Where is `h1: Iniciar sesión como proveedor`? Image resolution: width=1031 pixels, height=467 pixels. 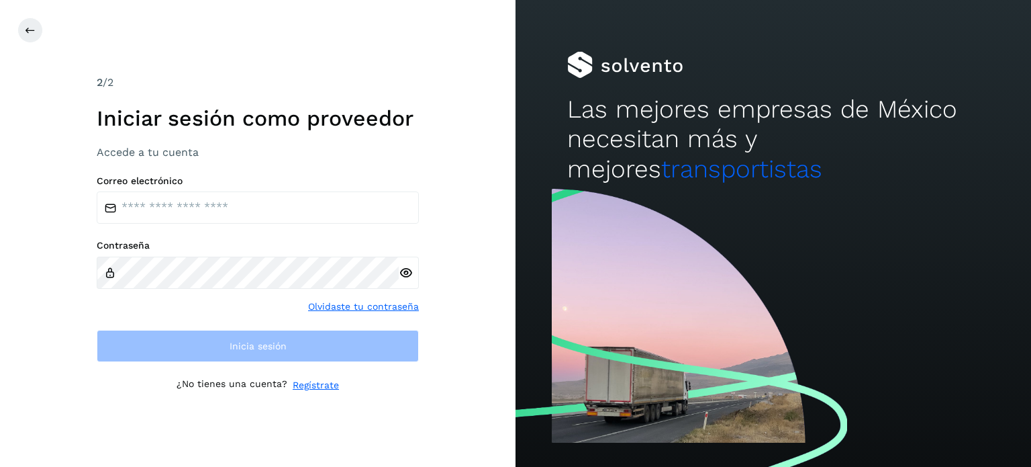 h1: Iniciar sesión como proveedor is located at coordinates (258, 118).